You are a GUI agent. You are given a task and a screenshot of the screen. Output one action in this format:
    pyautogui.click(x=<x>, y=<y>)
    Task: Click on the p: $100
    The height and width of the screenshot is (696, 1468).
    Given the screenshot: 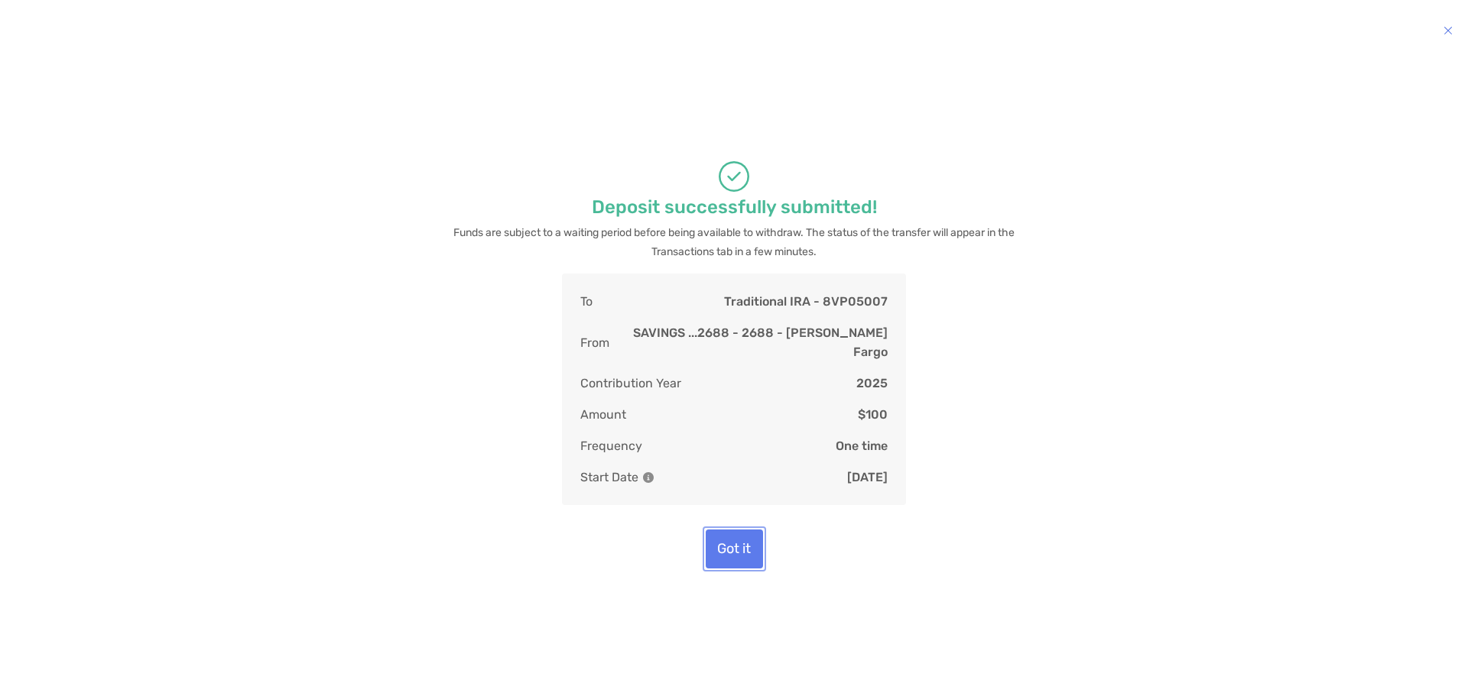 What is the action you would take?
    pyautogui.click(x=872, y=414)
    